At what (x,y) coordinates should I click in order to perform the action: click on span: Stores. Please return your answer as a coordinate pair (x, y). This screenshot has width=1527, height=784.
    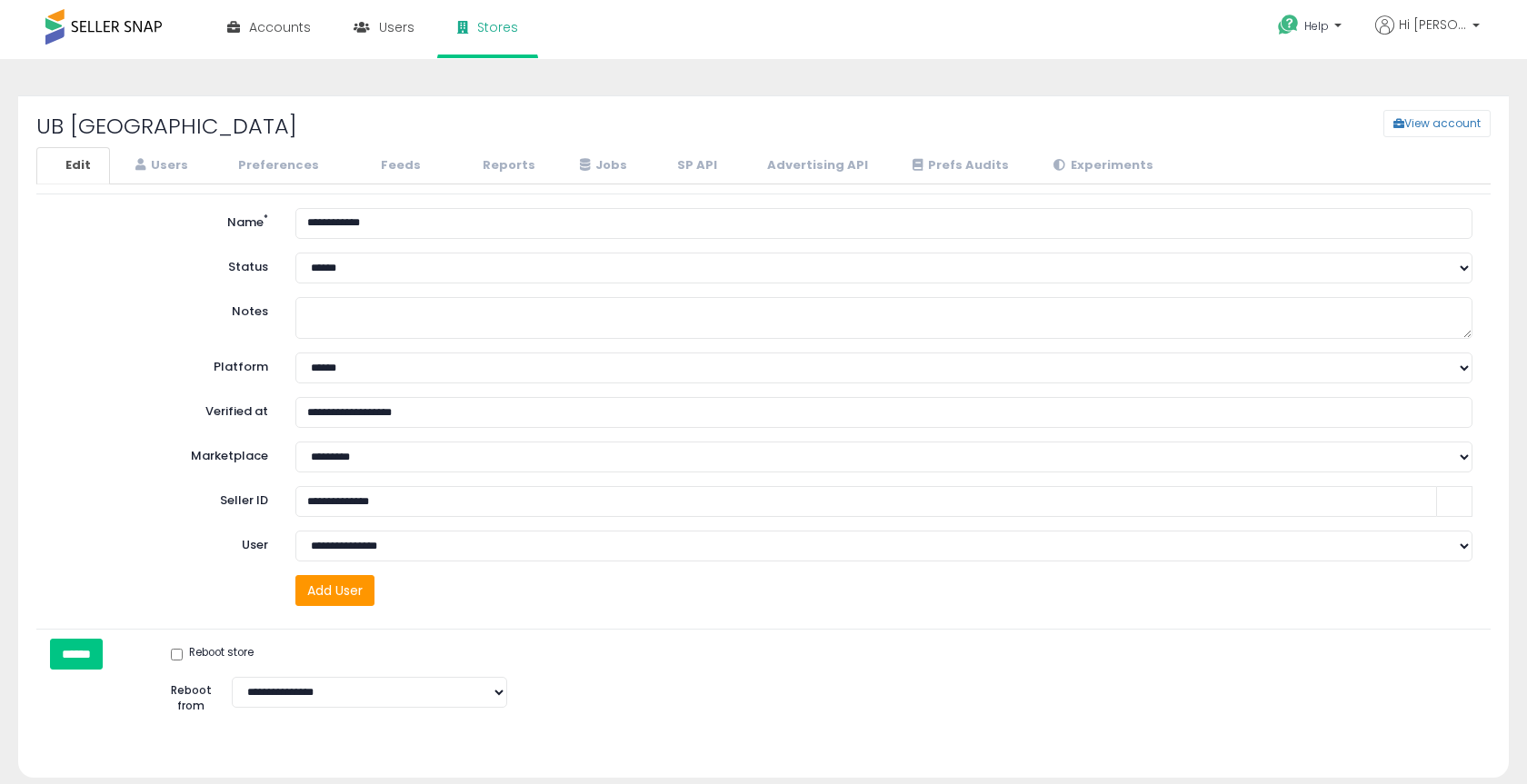
    Looking at the image, I should click on (497, 28).